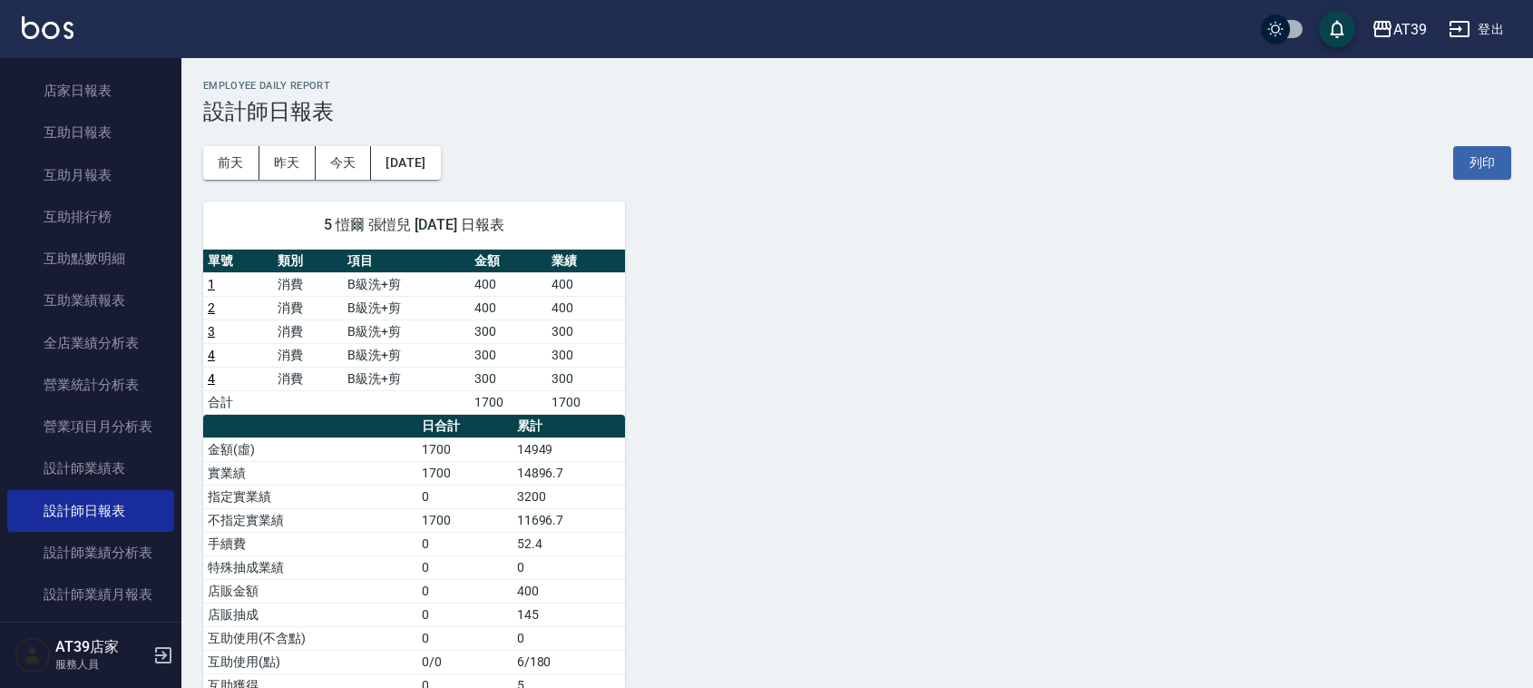  I want to click on img: Logo, so click(47, 27).